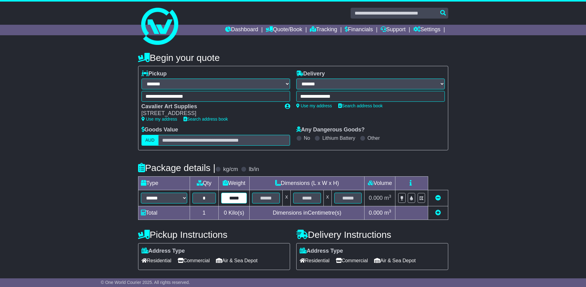 The width and height of the screenshot is (586, 287). I want to click on td: Type, so click(164, 183).